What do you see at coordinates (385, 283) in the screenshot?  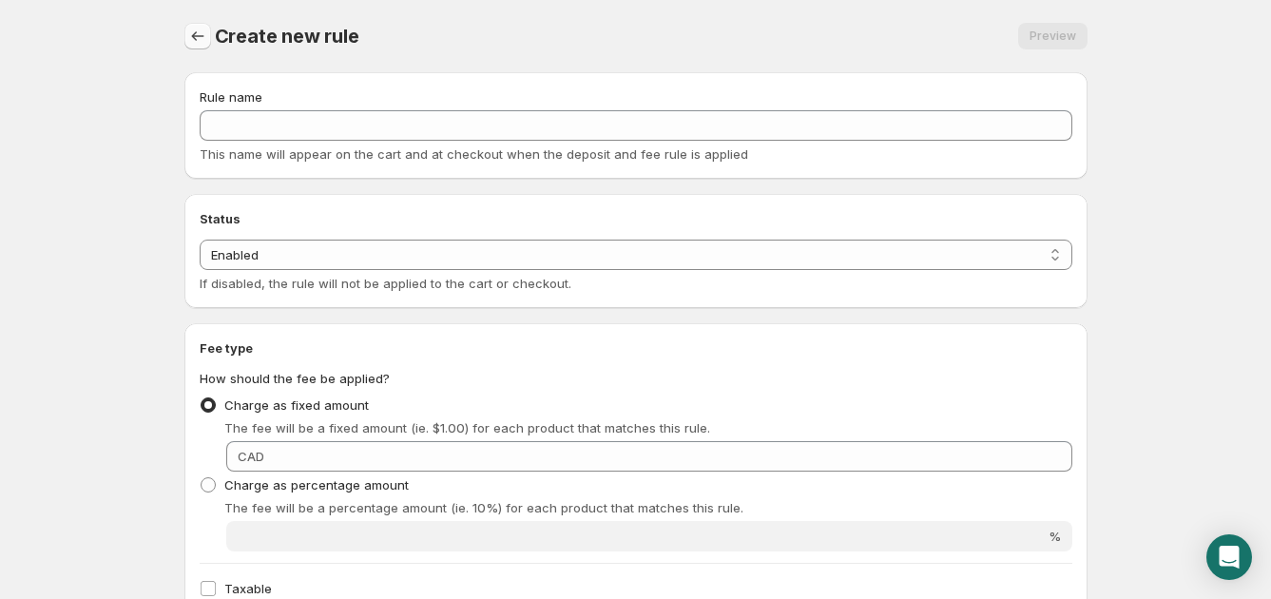 I see `span: If disabled, the rule will not be applied to the cart or checkout.` at bounding box center [385, 283].